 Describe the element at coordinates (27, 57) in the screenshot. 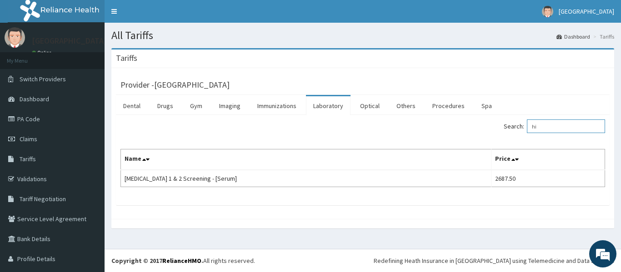

I see `img: d_794563401_company_1708531726252_794563401` at that location.